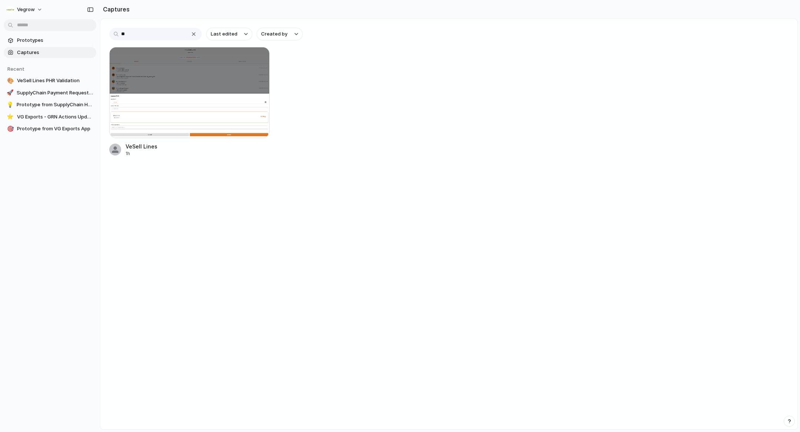 The height and width of the screenshot is (432, 800). What do you see at coordinates (115, 9) in the screenshot?
I see `h2: Captures` at bounding box center [115, 9].